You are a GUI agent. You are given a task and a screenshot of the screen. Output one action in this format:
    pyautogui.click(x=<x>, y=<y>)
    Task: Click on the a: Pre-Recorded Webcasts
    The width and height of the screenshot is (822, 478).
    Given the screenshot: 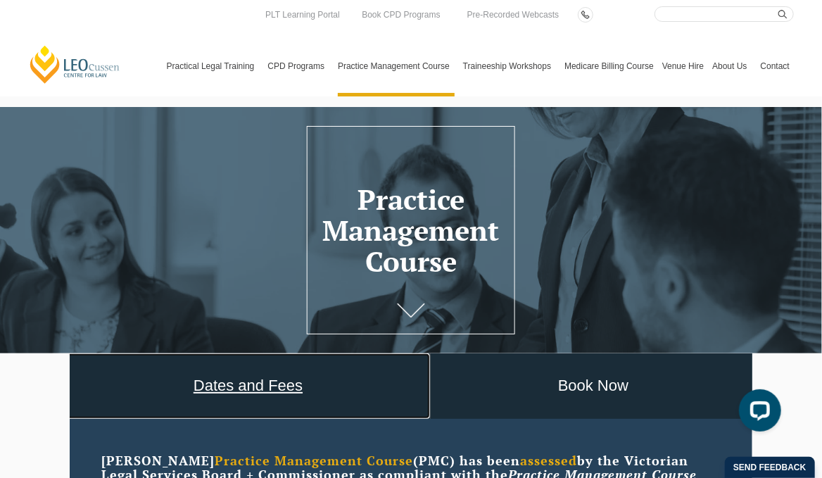 What is the action you would take?
    pyautogui.click(x=513, y=15)
    